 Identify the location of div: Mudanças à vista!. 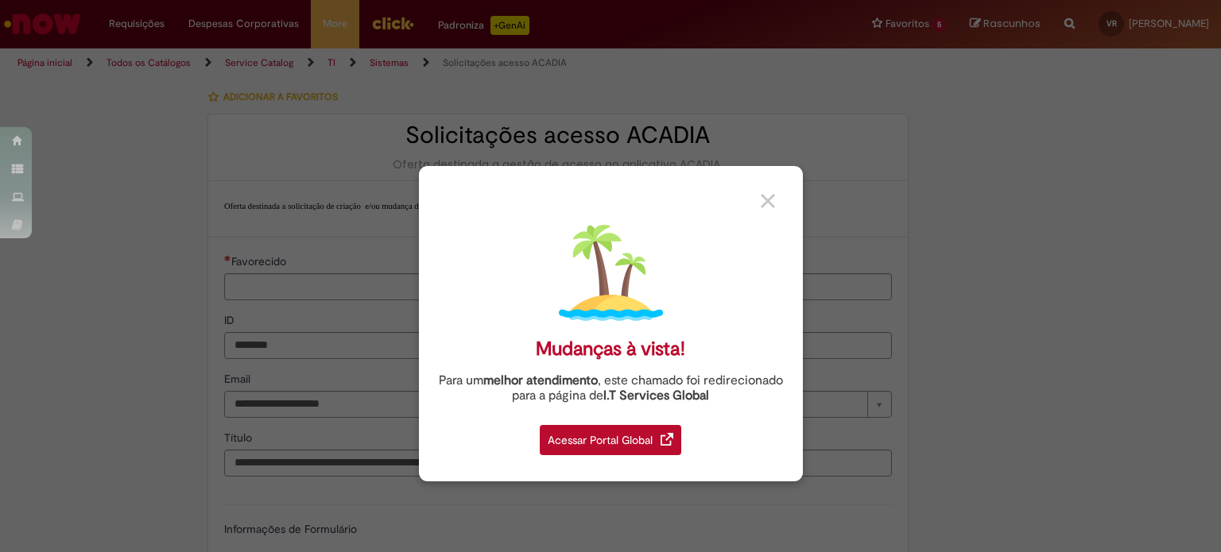
(610, 349).